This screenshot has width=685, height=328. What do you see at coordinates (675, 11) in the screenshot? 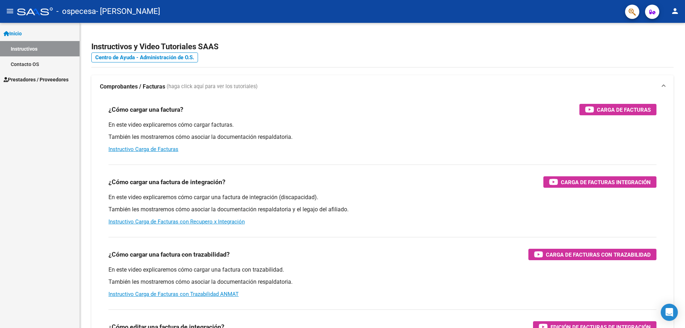
I see `mat-icon: person` at bounding box center [675, 11].